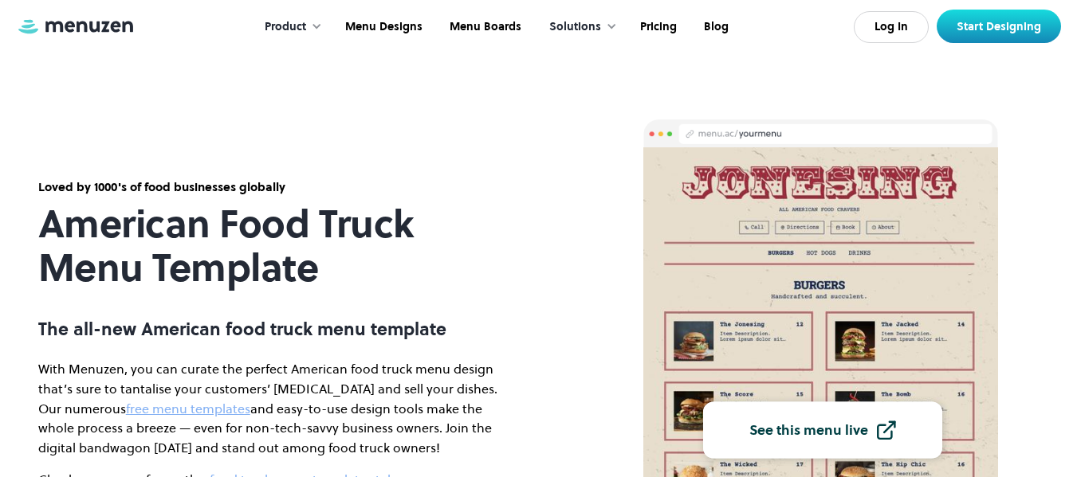 This screenshot has height=477, width=1077. Describe the element at coordinates (277, 329) in the screenshot. I see `p: The all-new American food truck menu template` at that location.